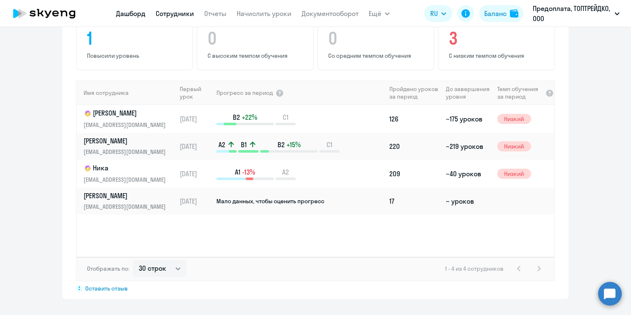  Describe the element at coordinates (467, 146) in the screenshot. I see `td: ~219 уроков` at that location.